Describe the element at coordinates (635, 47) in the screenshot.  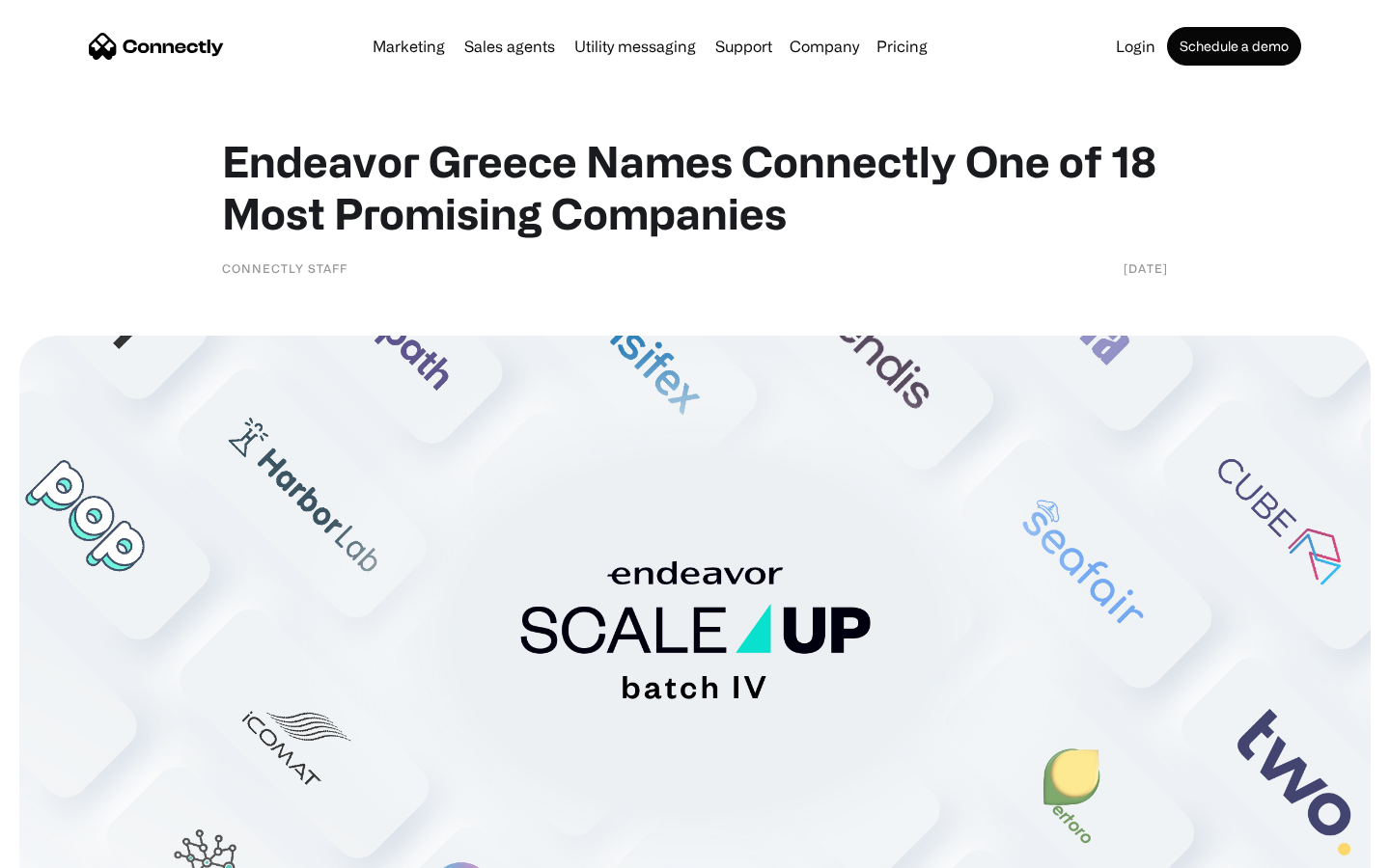
I see `a: Utility messaging` at that location.